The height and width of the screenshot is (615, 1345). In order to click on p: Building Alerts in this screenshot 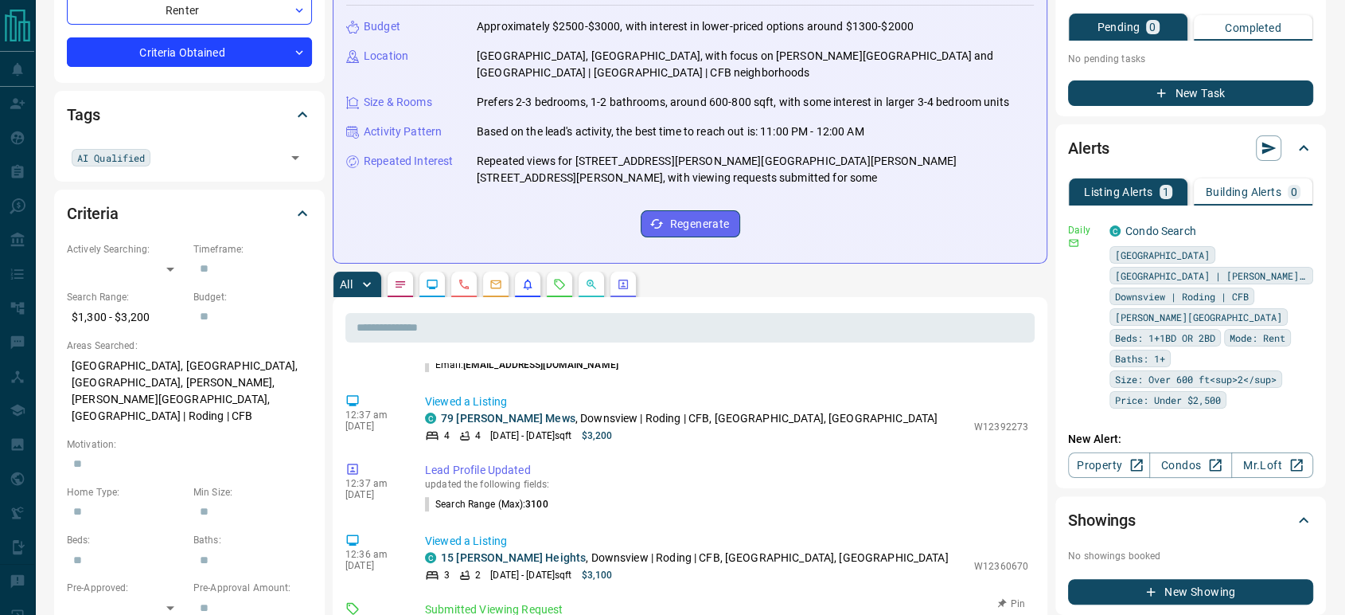, I will do `click(1244, 192)`.